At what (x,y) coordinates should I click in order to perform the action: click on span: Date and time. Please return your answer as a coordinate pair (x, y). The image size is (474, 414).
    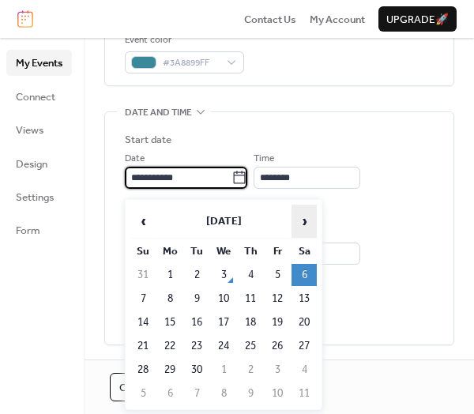
    Looking at the image, I should click on (158, 113).